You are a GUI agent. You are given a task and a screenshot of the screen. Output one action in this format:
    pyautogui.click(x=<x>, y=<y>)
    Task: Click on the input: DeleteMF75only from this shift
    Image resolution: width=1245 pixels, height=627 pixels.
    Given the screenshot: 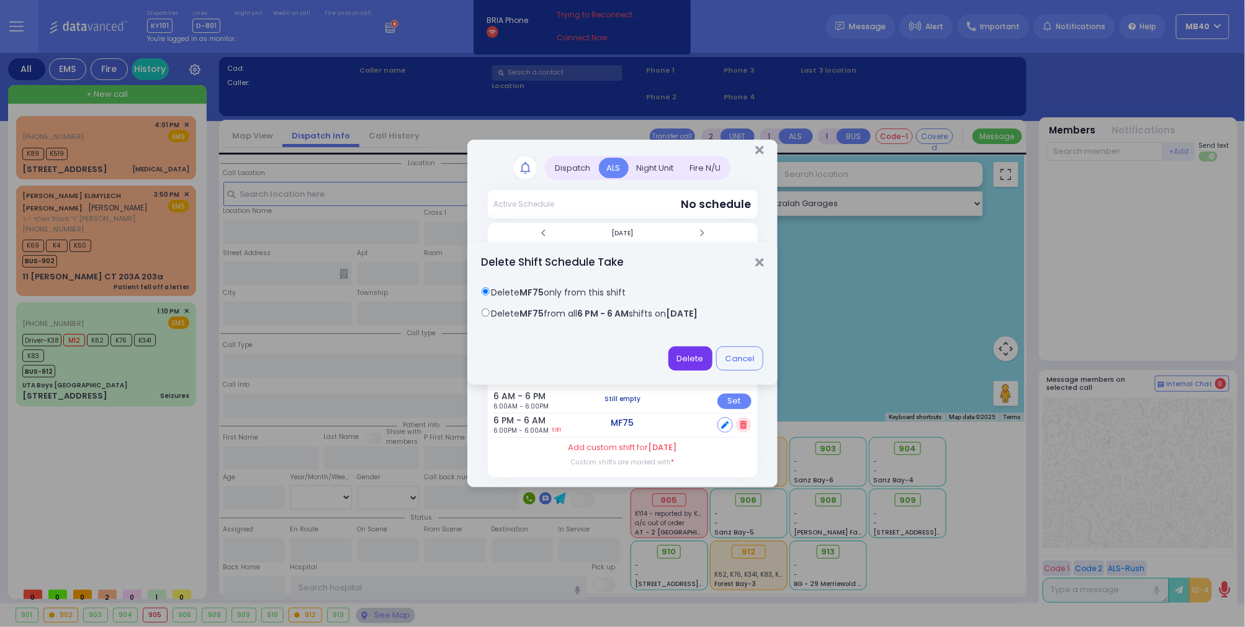 What is the action you would take?
    pyautogui.click(x=485, y=291)
    